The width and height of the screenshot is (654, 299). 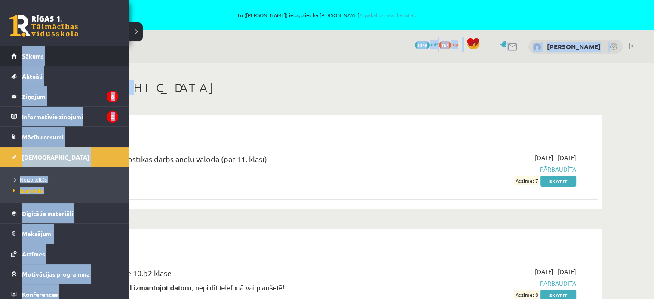 What do you see at coordinates (388, 15) in the screenshot?
I see `a: Atpakaļ uz savu lietotāju` at bounding box center [388, 15].